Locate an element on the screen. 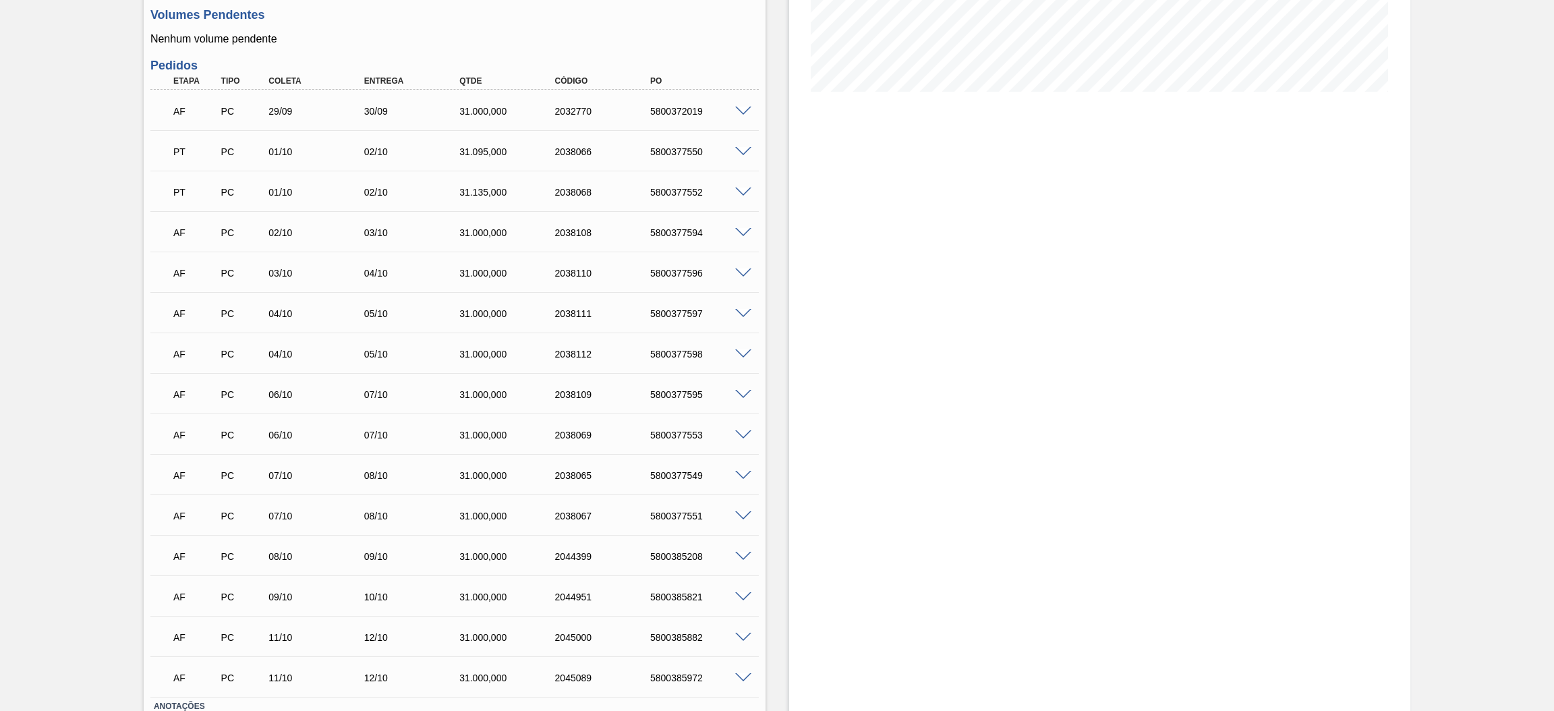  div: 5800377553 is located at coordinates (701, 435).